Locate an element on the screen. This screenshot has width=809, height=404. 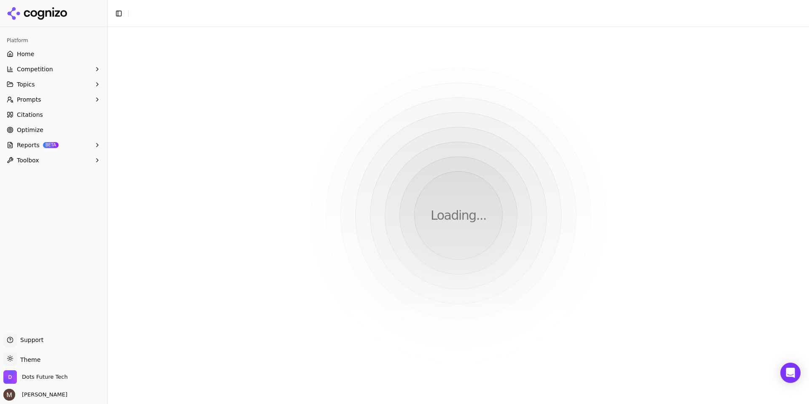
a: Optimize is located at coordinates (53, 130).